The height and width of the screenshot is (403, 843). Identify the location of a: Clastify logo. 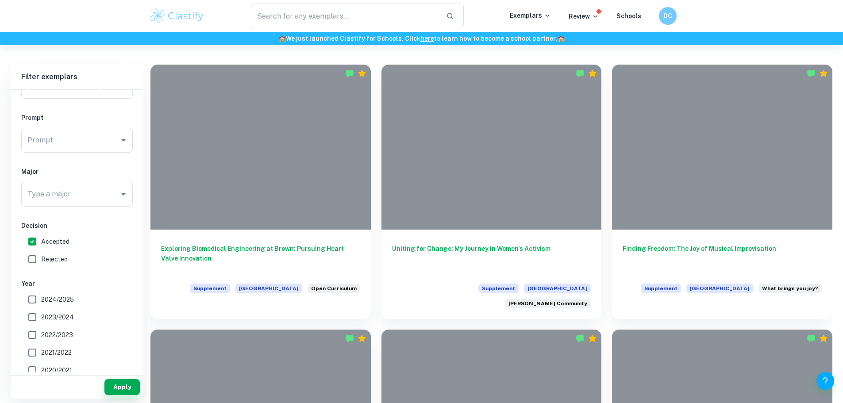
(177, 16).